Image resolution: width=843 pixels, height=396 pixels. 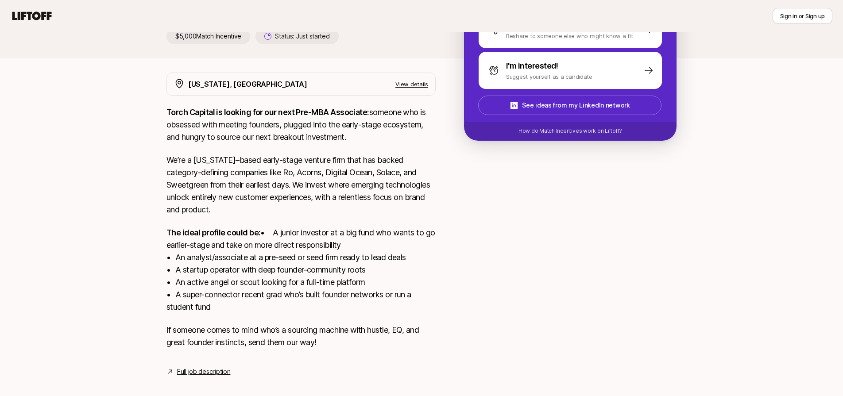 I want to click on p: View details, so click(x=412, y=84).